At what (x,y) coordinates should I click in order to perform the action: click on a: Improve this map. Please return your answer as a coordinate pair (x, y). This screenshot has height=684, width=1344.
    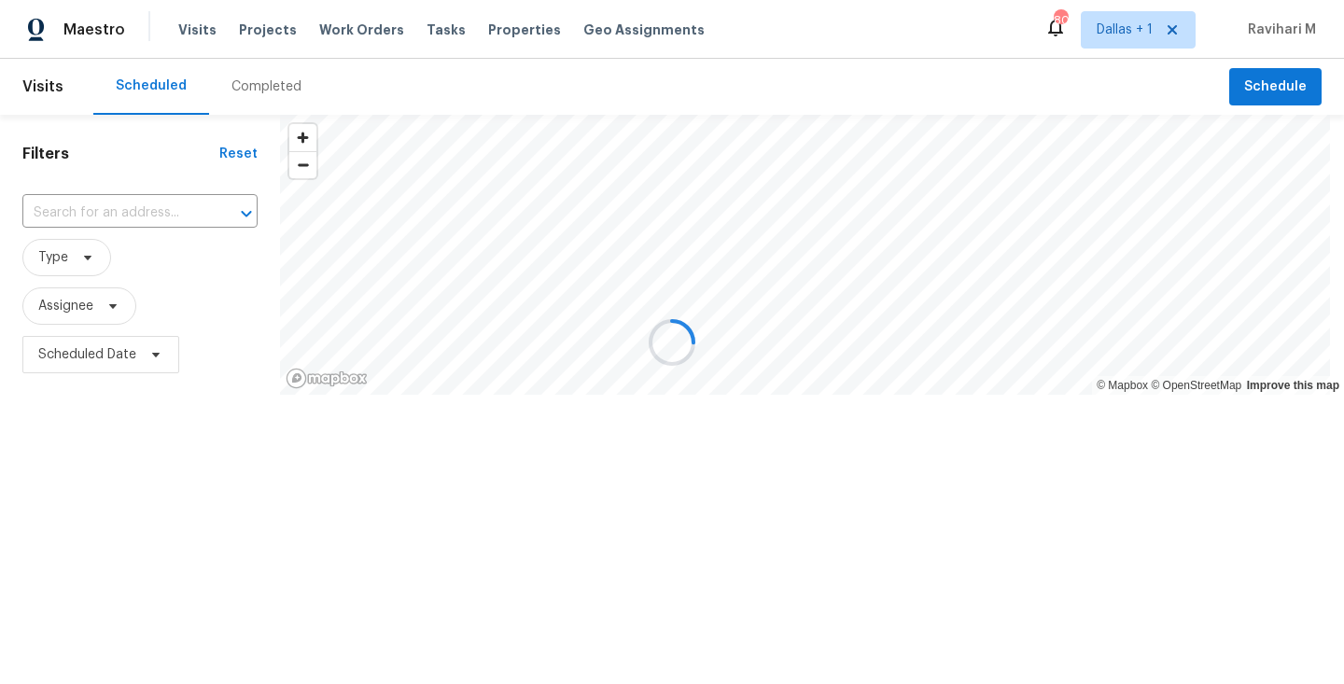
    Looking at the image, I should click on (1293, 386).